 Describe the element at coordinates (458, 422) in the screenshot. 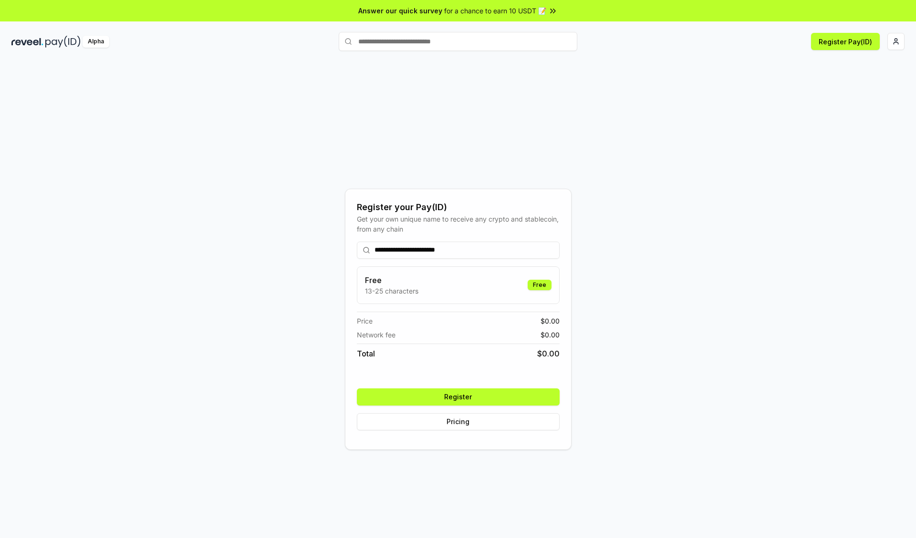

I see `button: Pricing` at that location.